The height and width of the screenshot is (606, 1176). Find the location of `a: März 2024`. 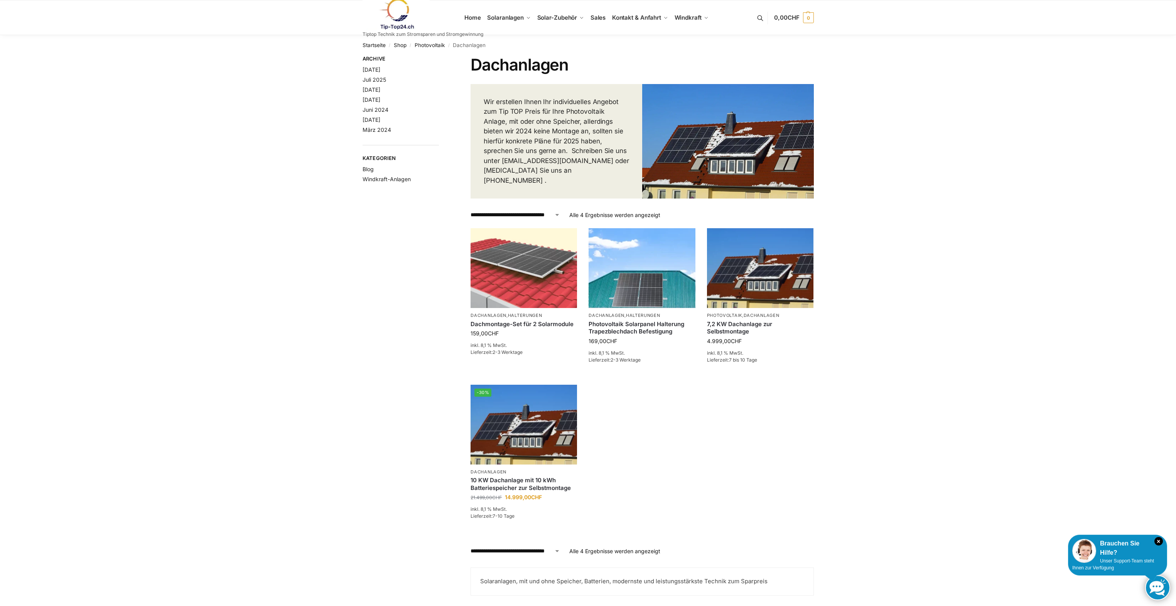

a: März 2024 is located at coordinates (377, 130).